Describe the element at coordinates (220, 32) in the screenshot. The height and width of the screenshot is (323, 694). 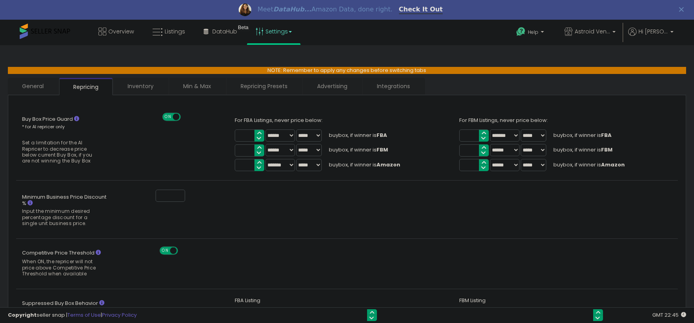
I see `a: DataHub` at that location.